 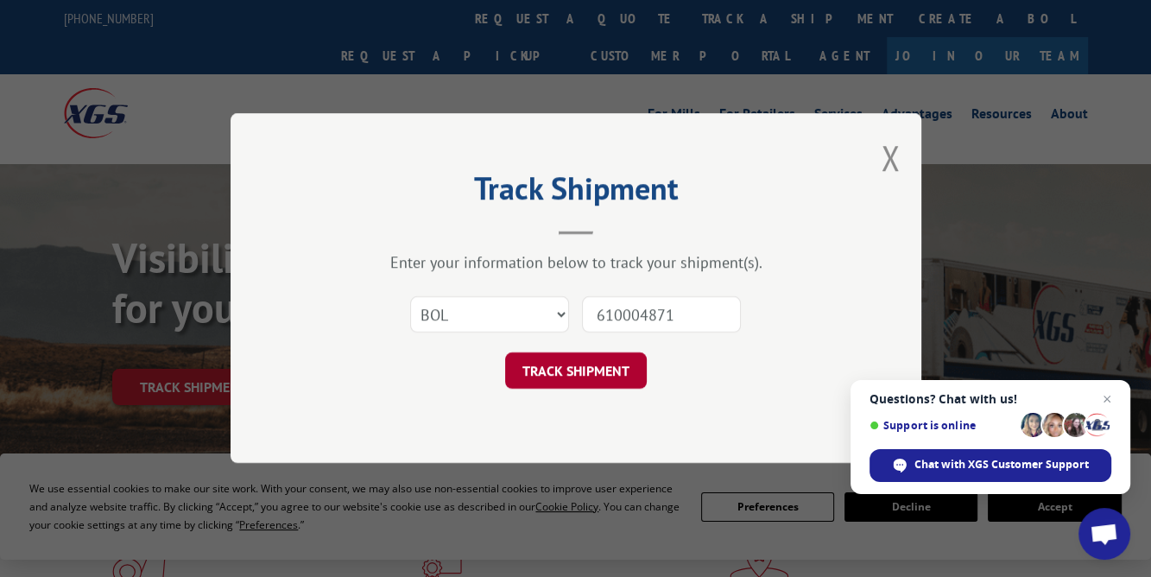 I want to click on span: Chat with XGS Customer Support, so click(x=1002, y=465).